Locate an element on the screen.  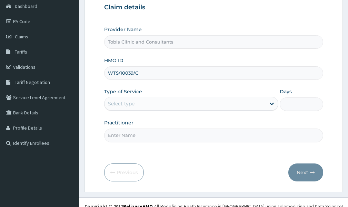
label: Practitioner is located at coordinates (119, 123).